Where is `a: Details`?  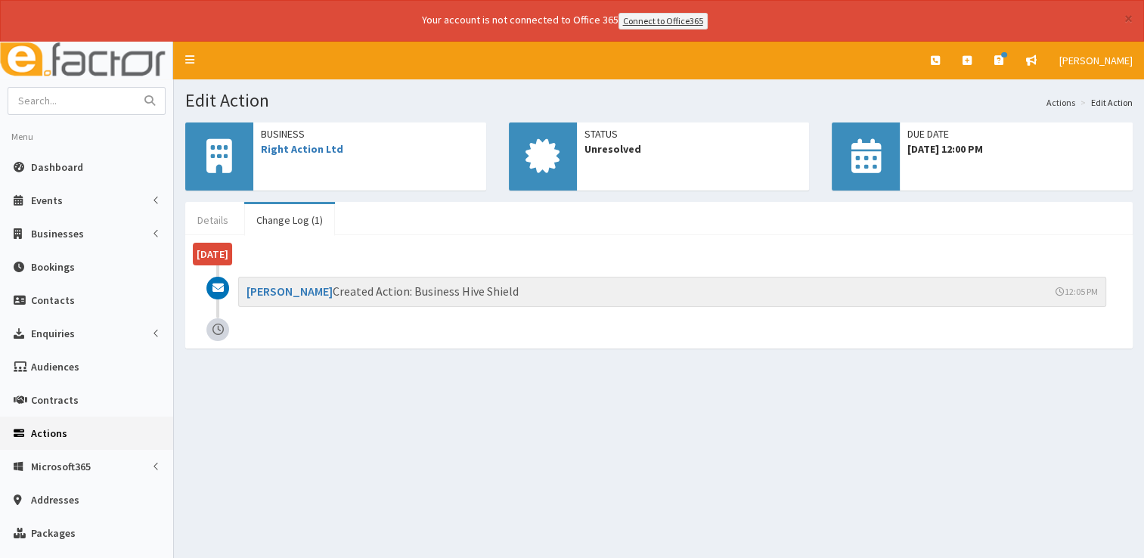
a: Details is located at coordinates (213, 220).